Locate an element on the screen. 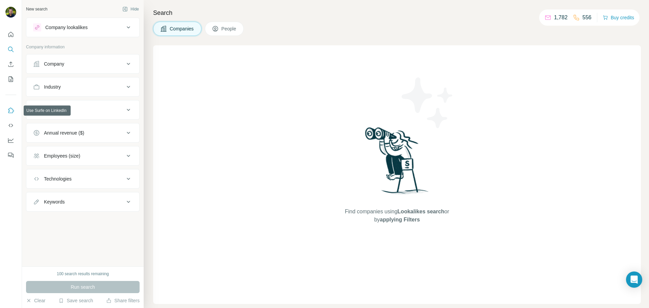 This screenshot has width=649, height=308. div: Industry is located at coordinates (52, 87).